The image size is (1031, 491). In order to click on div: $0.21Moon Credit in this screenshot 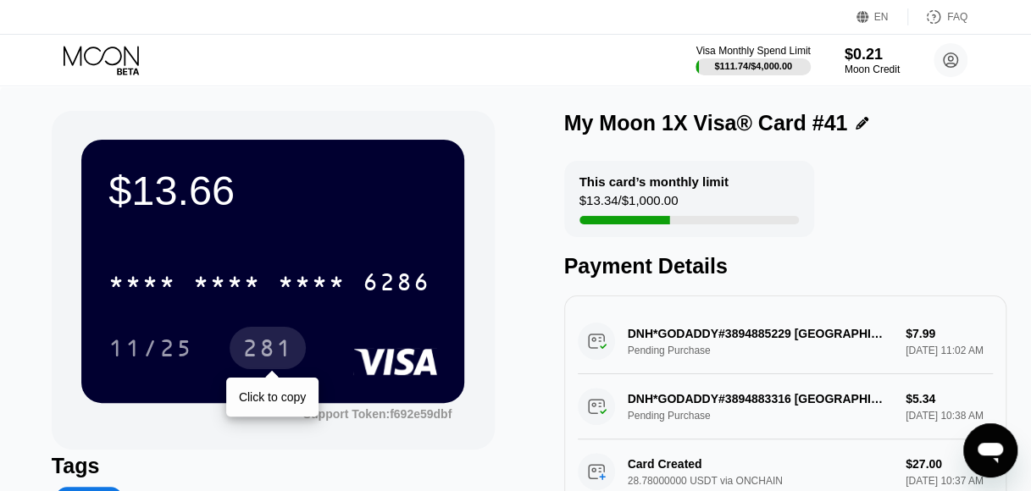, I will do `click(872, 60)`.